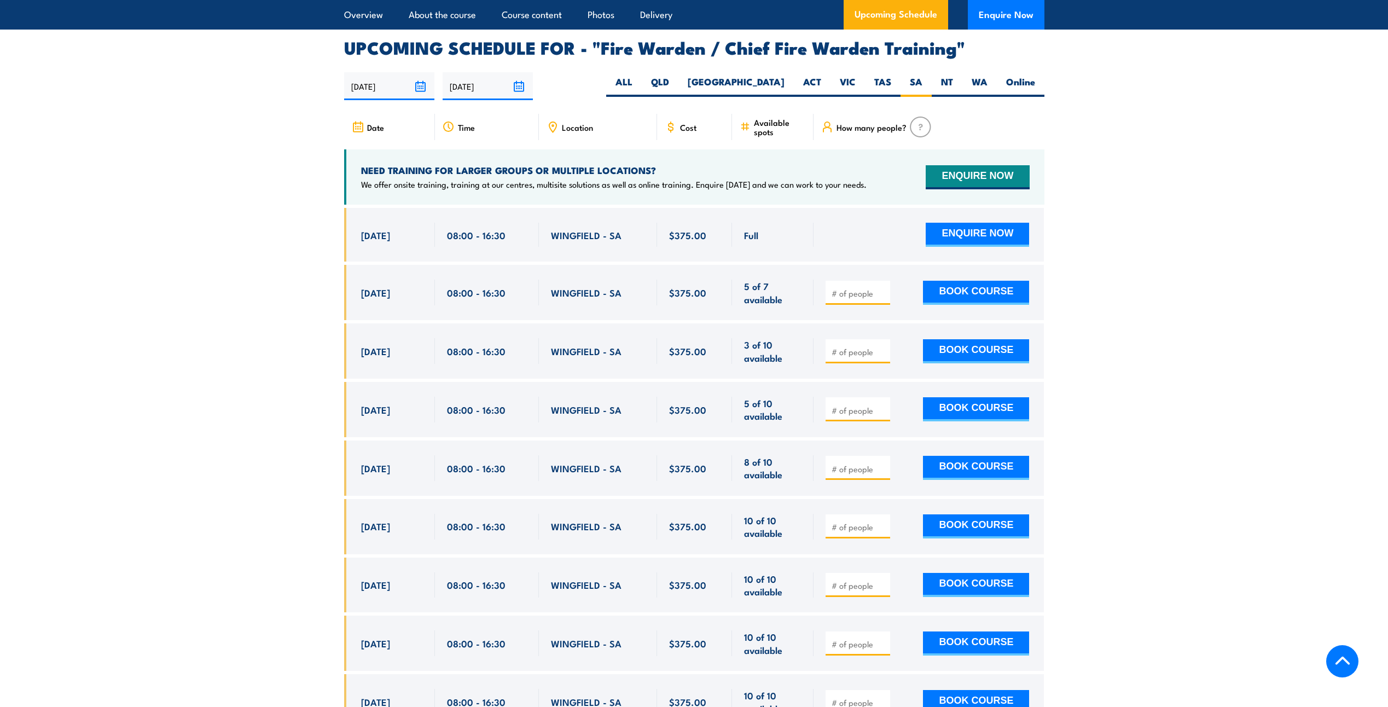 The height and width of the screenshot is (707, 1388). Describe the element at coordinates (773, 292) in the screenshot. I see `span: 5 of 7 available` at that location.